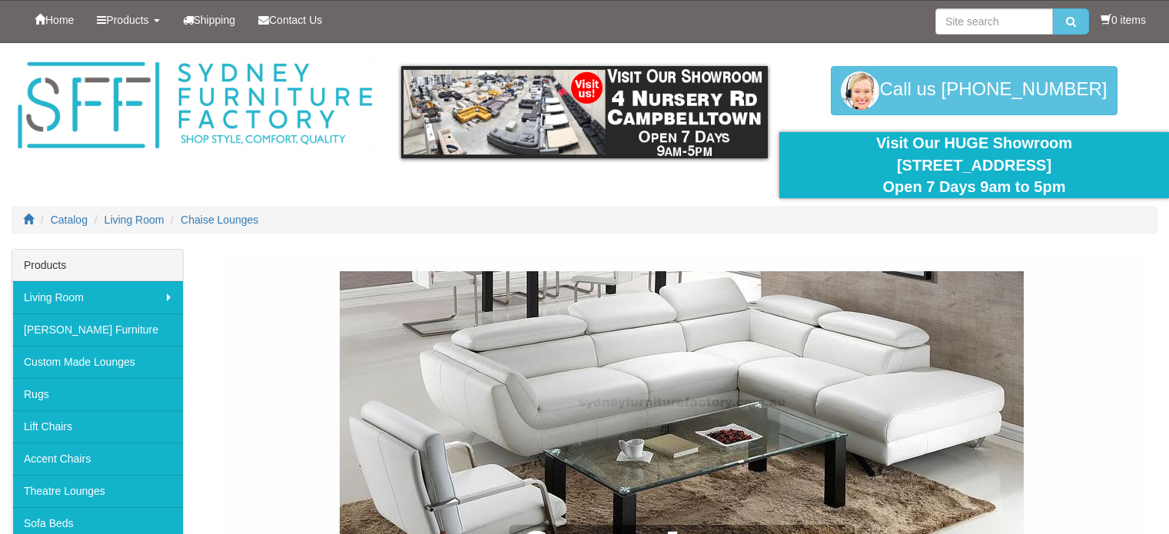 The image size is (1169, 534). Describe the element at coordinates (69, 220) in the screenshot. I see `a: Catalog` at that location.